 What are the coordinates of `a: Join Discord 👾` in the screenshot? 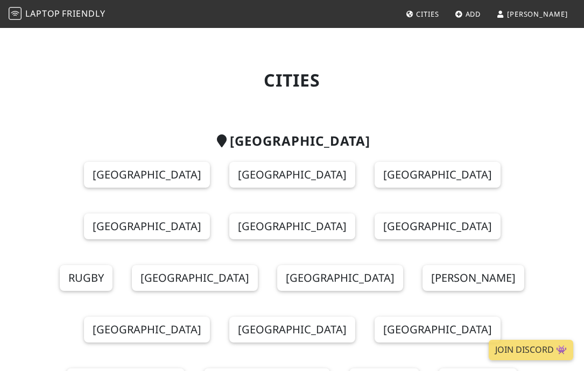 It's located at (531, 350).